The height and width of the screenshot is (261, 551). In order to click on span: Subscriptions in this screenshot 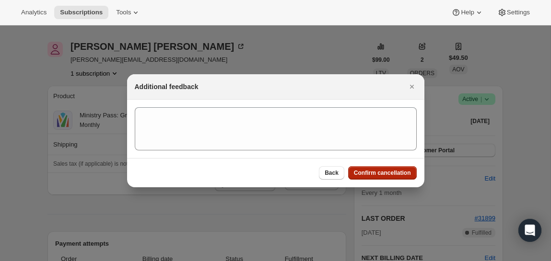, I will do `click(81, 12)`.